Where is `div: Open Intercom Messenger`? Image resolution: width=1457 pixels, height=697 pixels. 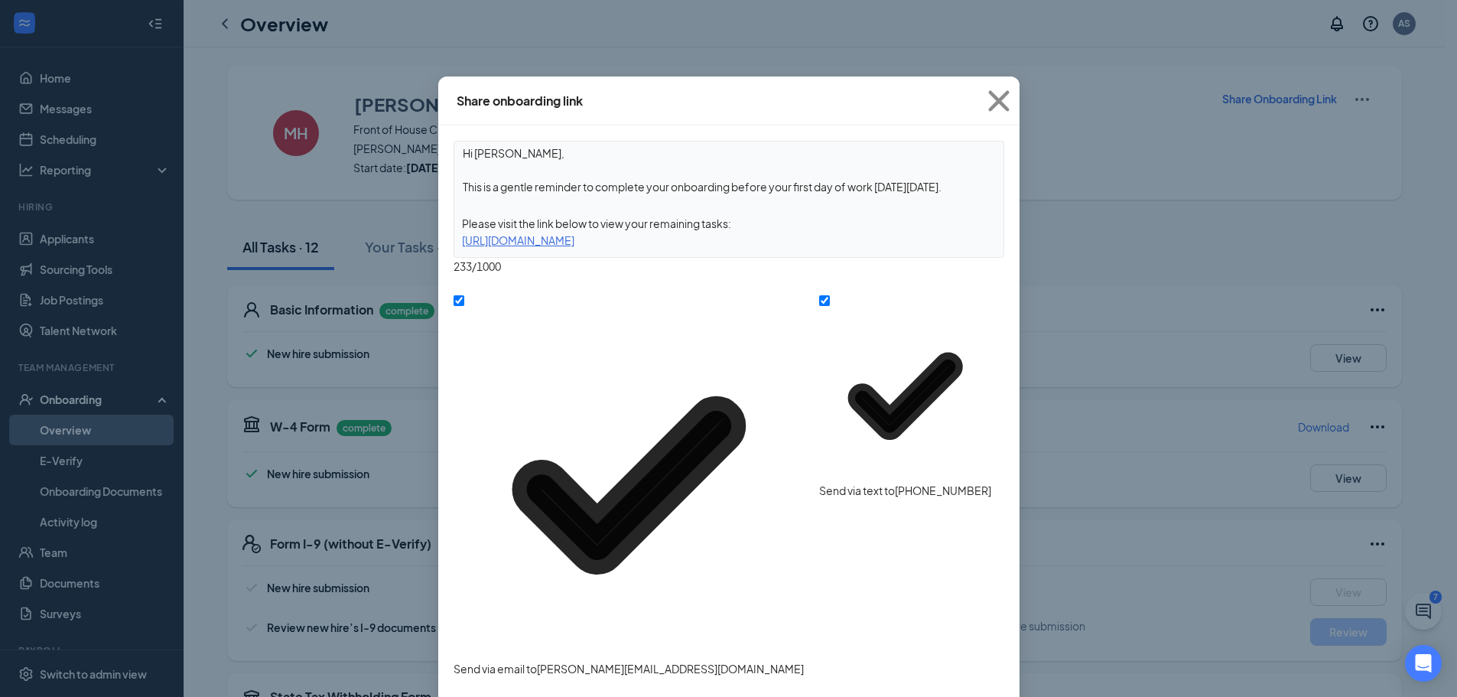
div: Open Intercom Messenger is located at coordinates (1424, 663).